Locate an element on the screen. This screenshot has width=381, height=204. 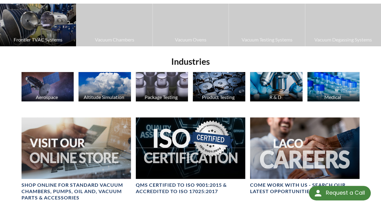
a: Vacuum Chambers is located at coordinates (114, 25).